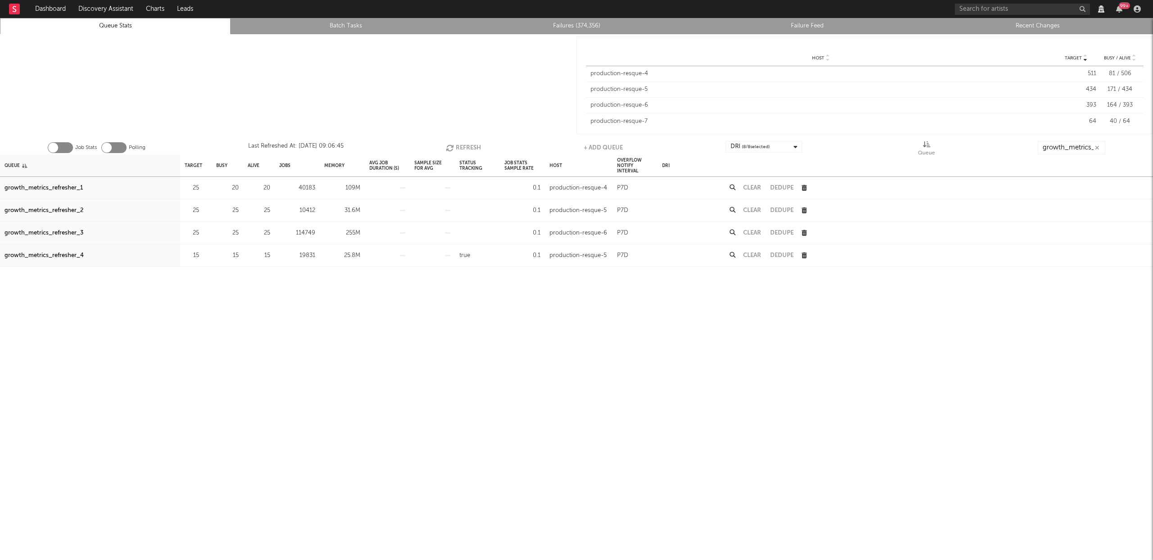 This screenshot has width=1153, height=560. What do you see at coordinates (115, 26) in the screenshot?
I see `a: Queue Stats` at bounding box center [115, 26].